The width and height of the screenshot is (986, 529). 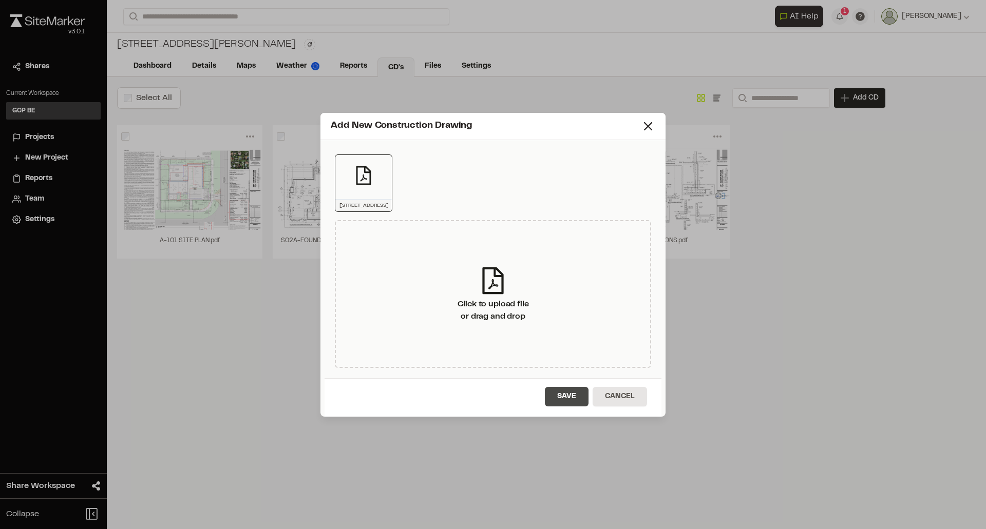 What do you see at coordinates (486, 126) in the screenshot?
I see `div: Add New Construction Drawing` at bounding box center [486, 126].